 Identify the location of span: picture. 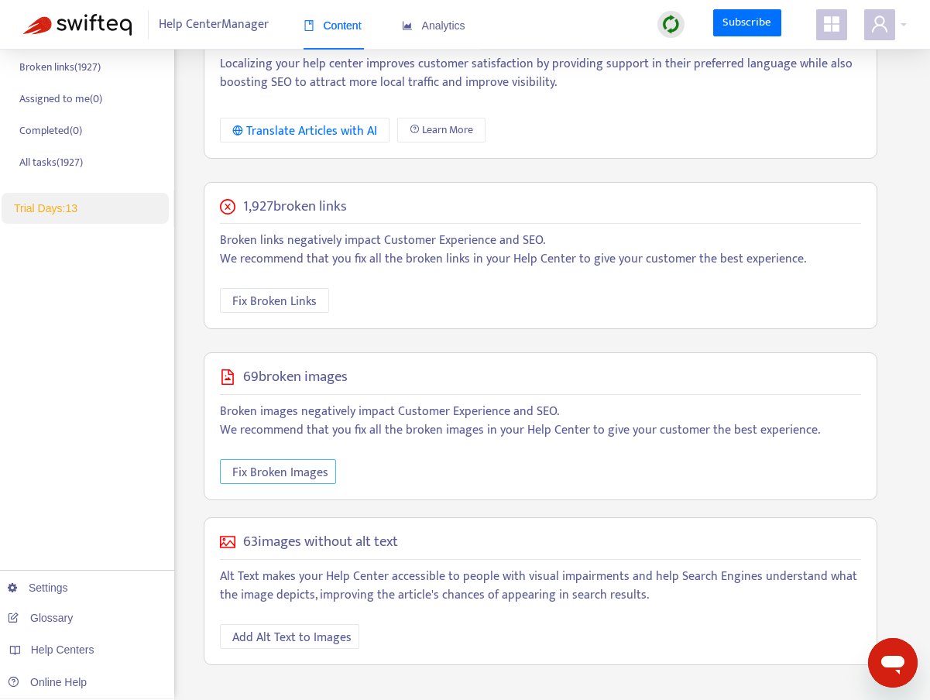
(228, 542).